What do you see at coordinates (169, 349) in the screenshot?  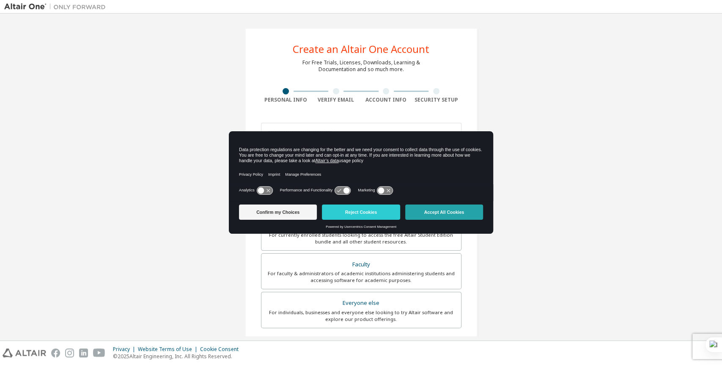 I see `div: Website Terms of Use` at bounding box center [169, 349].